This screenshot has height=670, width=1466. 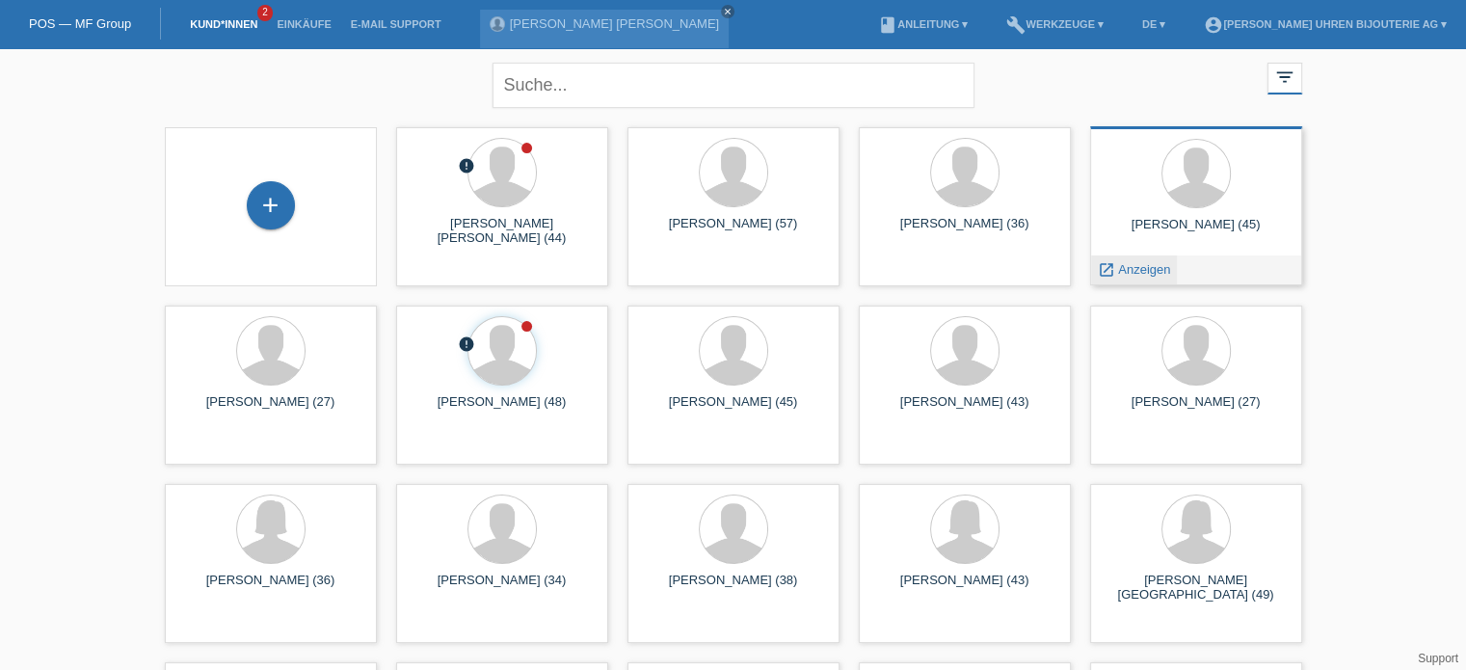 I want to click on i: account_circle, so click(x=1214, y=25).